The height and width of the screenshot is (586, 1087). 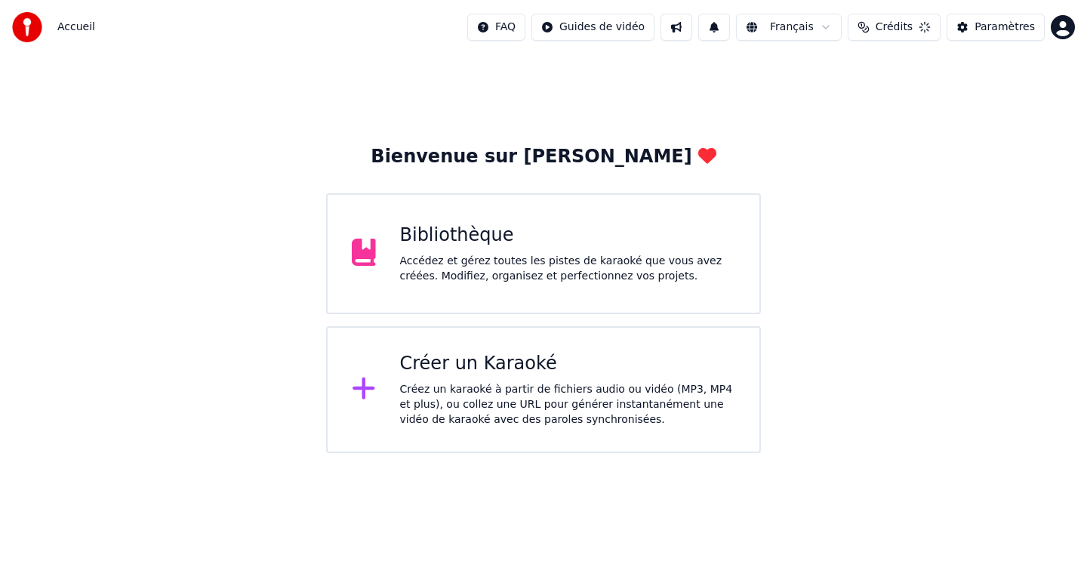 What do you see at coordinates (76, 27) in the screenshot?
I see `span: Accueil` at bounding box center [76, 27].